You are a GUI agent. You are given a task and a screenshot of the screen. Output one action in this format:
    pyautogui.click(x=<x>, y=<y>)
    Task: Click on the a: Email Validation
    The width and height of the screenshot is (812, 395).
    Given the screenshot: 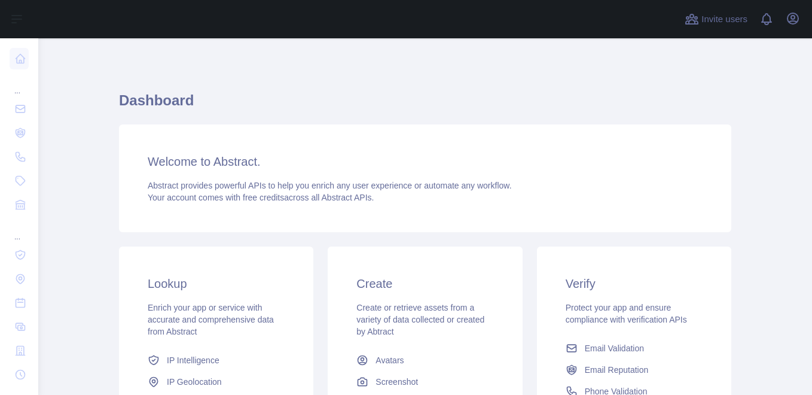 What is the action you would take?
    pyautogui.click(x=634, y=348)
    